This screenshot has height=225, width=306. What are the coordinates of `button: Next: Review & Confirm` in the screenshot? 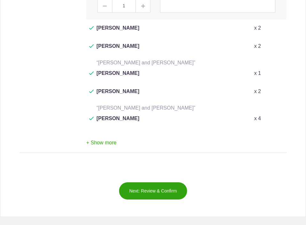 It's located at (153, 191).